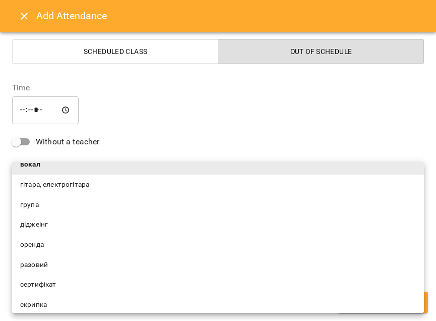 This screenshot has width=436, height=321. I want to click on span: гітара, електрогітара, so click(218, 184).